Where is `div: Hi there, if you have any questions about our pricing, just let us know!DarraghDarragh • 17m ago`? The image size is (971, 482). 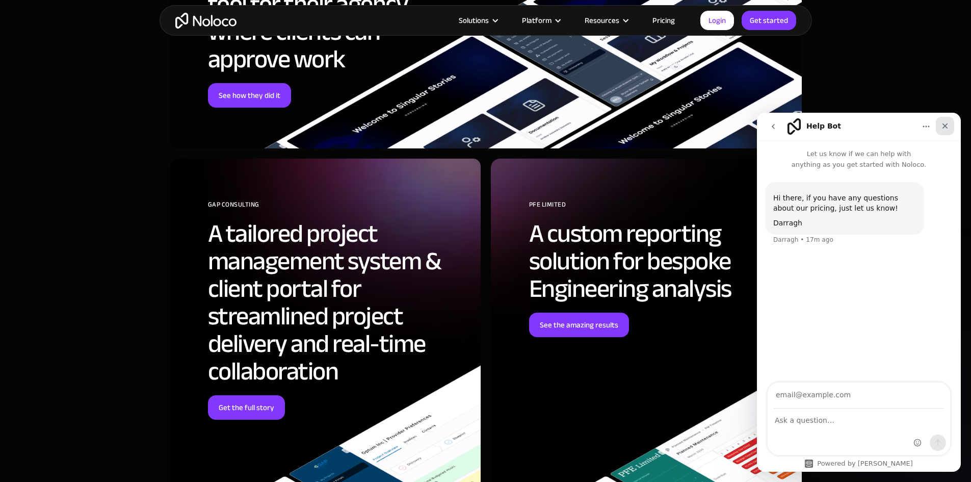
div: Hi there, if you have any questions about our pricing, just let us know!DarraghDarragh • 17m ago is located at coordinates (88, 95).